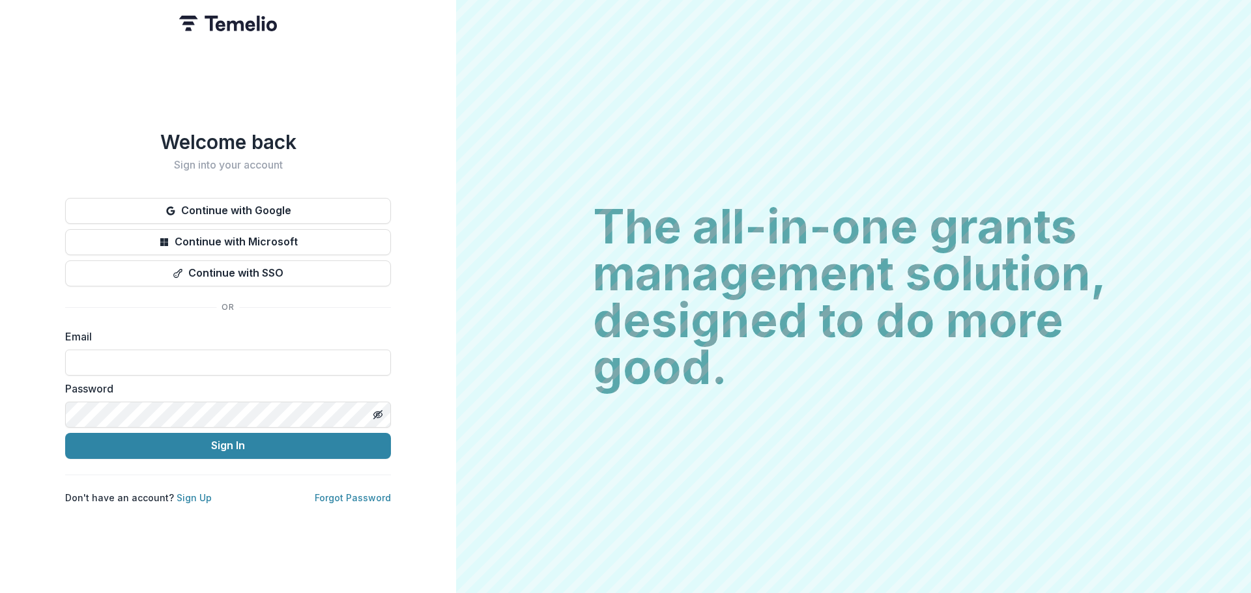  Describe the element at coordinates (228, 142) in the screenshot. I see `h1: Welcome back` at that location.